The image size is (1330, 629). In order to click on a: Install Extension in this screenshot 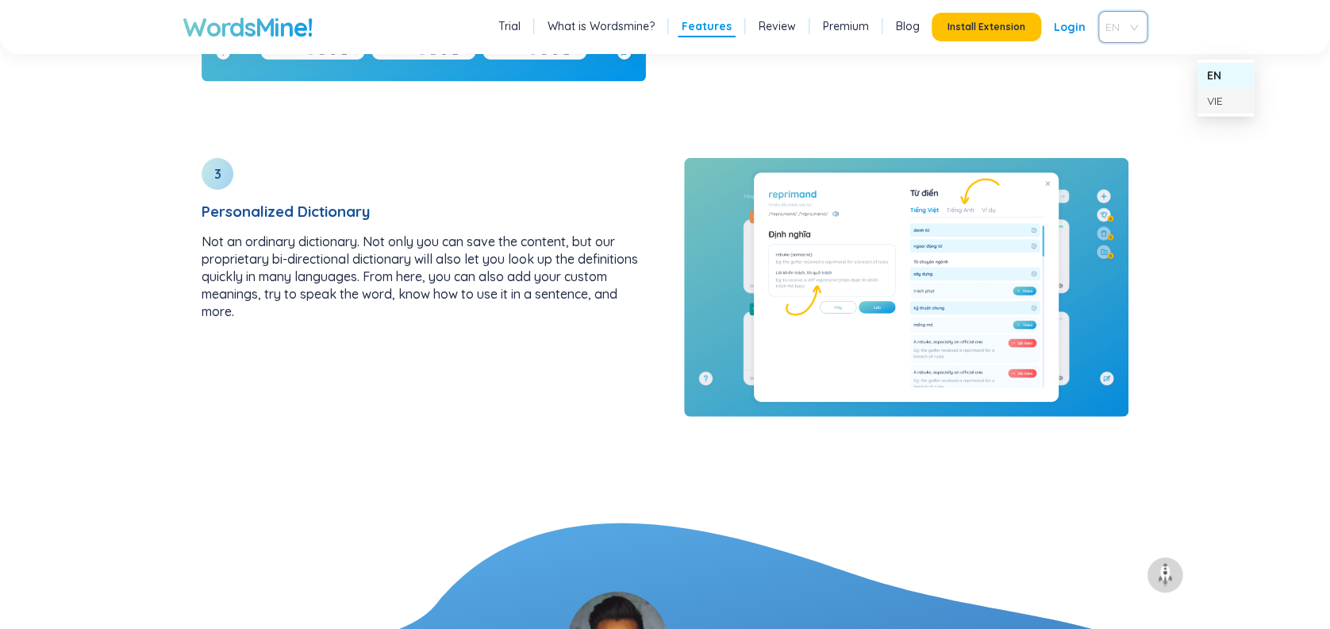, I will do `click(986, 27)`.